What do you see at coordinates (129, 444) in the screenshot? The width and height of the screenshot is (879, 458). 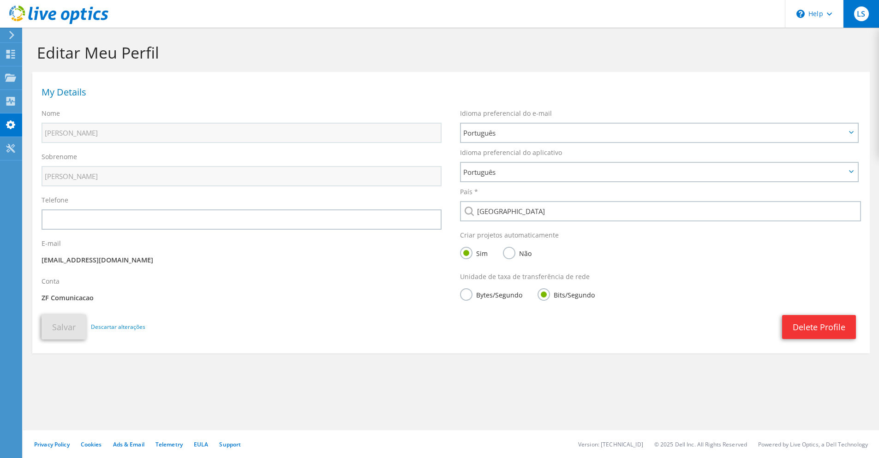 I see `a: Ads & Email` at bounding box center [129, 444].